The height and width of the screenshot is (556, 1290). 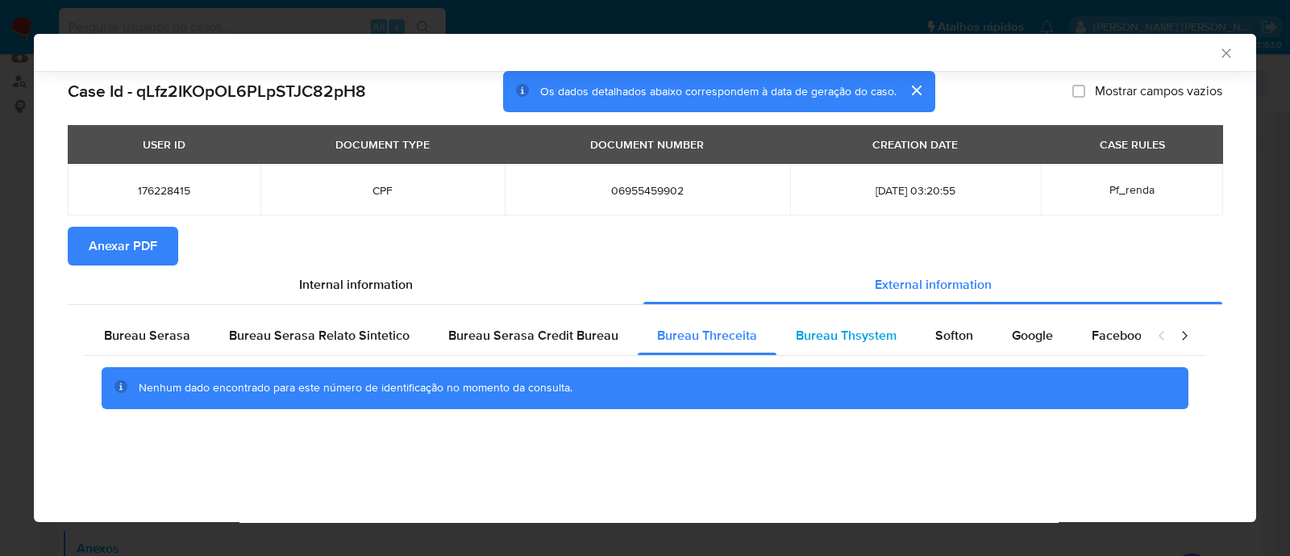 What do you see at coordinates (533, 335) in the screenshot?
I see `span: Bureau Serasa Credit Bureau` at bounding box center [533, 335].